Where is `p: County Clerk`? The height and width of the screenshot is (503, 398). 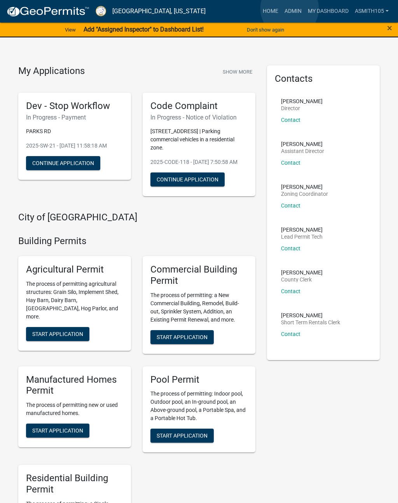 p: County Clerk is located at coordinates (302, 279).